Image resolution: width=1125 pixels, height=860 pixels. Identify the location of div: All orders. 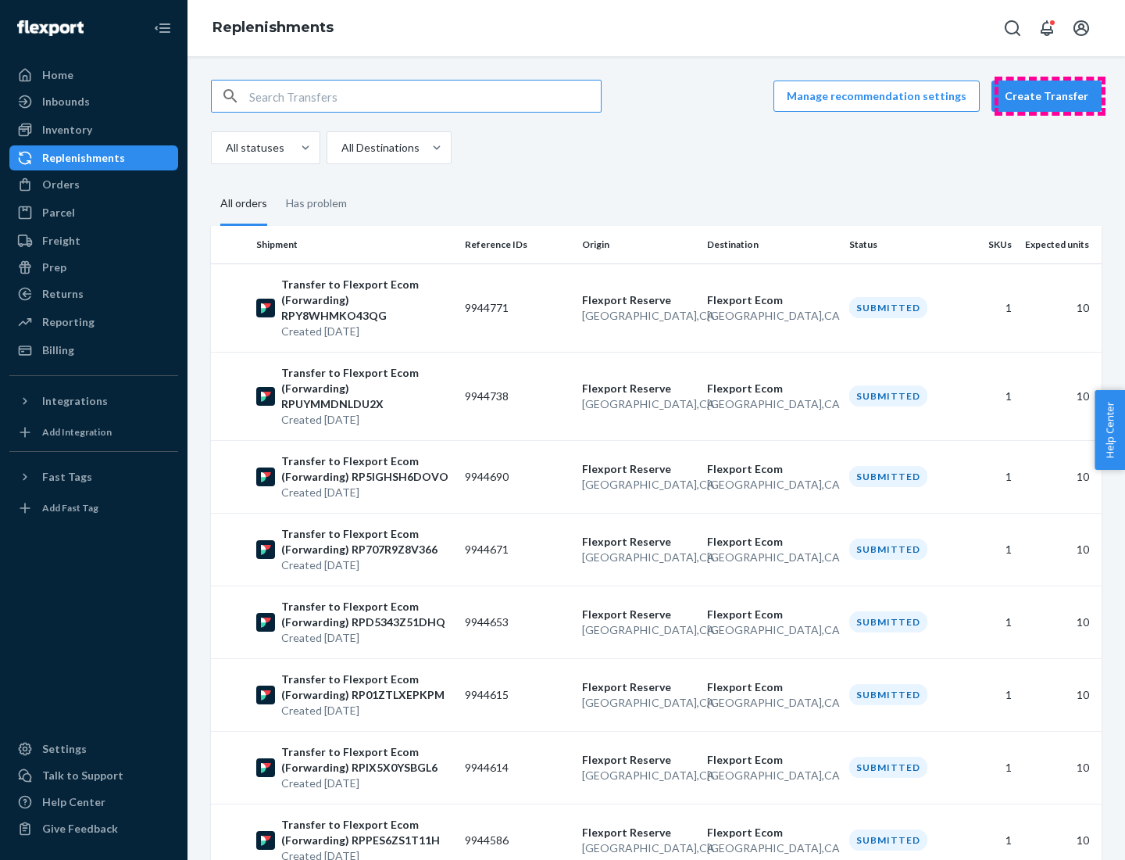
(244, 204).